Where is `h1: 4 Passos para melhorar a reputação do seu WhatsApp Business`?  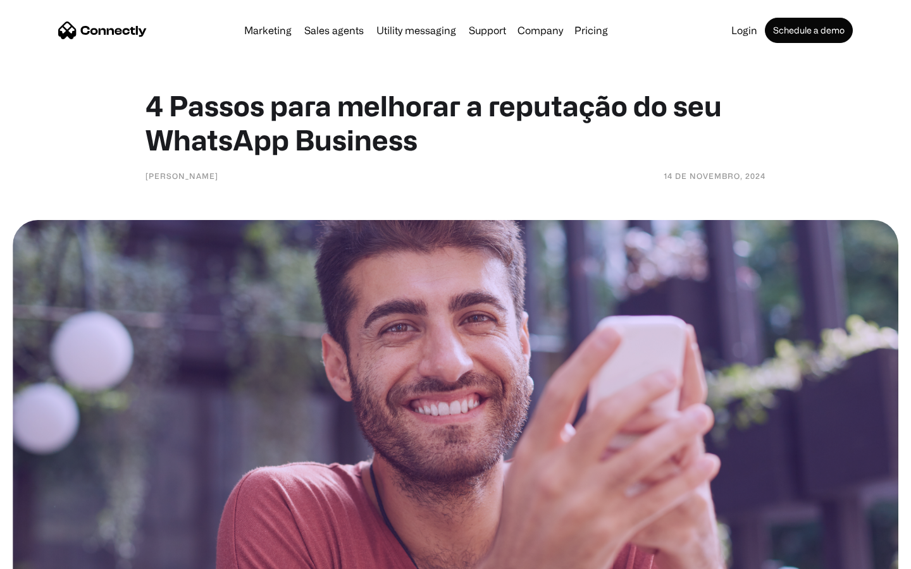 h1: 4 Passos para melhorar a reputação do seu WhatsApp Business is located at coordinates (455, 123).